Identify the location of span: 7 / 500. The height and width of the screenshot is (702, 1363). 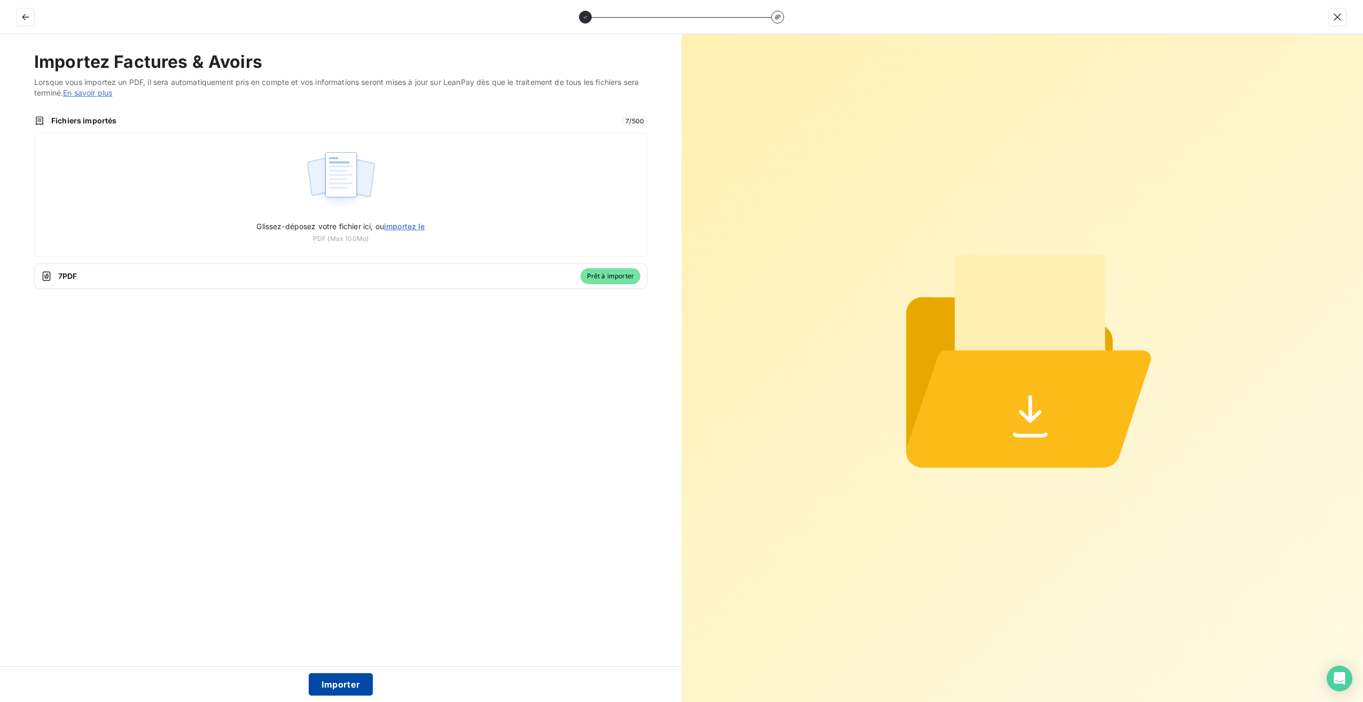
(635, 121).